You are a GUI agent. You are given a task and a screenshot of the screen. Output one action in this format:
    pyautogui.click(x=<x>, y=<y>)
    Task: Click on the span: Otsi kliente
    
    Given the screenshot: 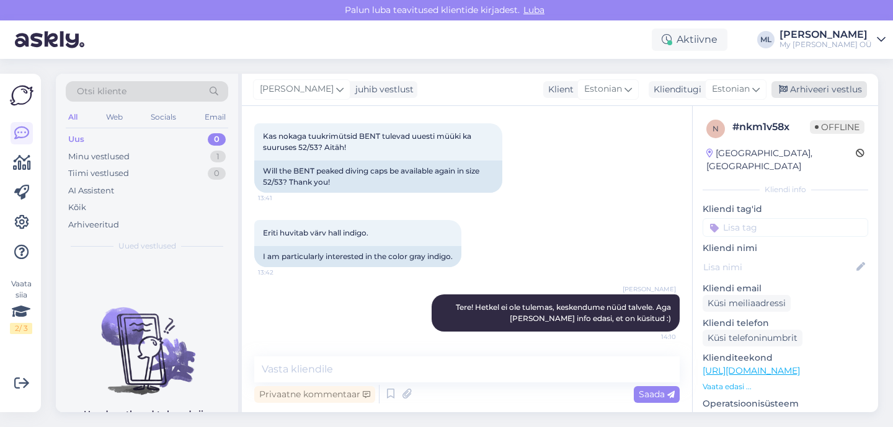 What is the action you would take?
    pyautogui.click(x=102, y=91)
    